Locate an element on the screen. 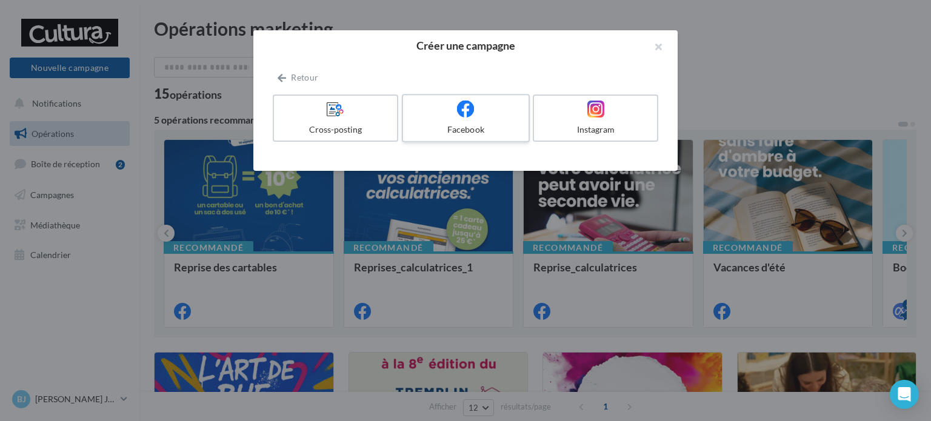  div: Cross-posting is located at coordinates (335, 130).